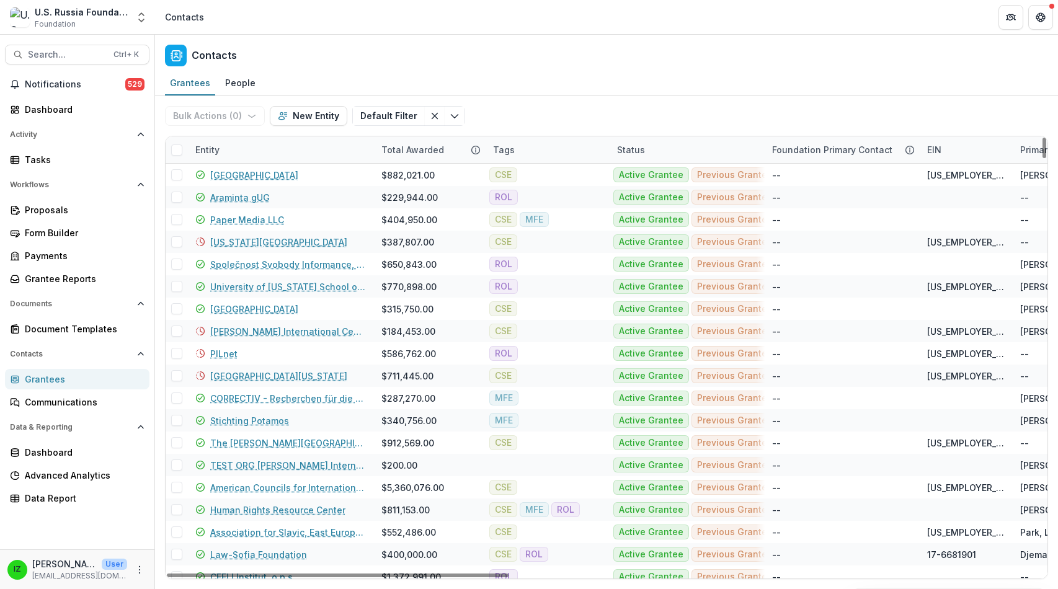  Describe the element at coordinates (77, 279) in the screenshot. I see `a: Grantee Reports` at that location.